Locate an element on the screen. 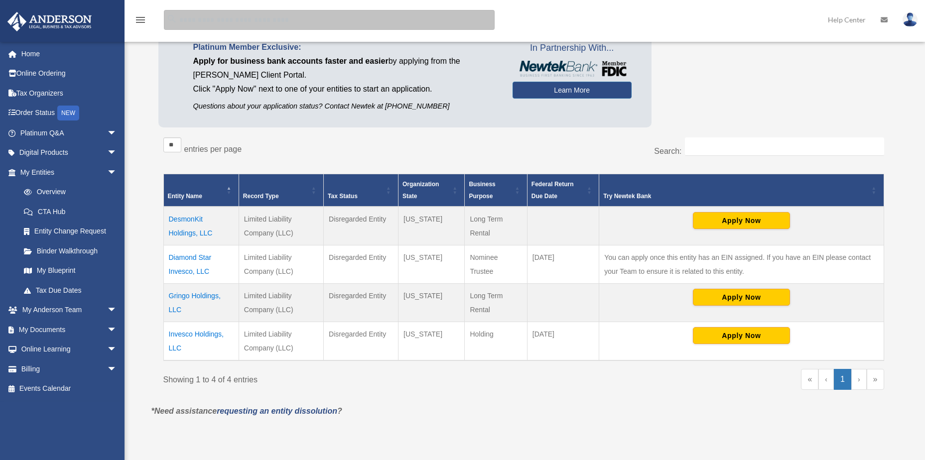 The width and height of the screenshot is (925, 460). a: Learn More is located at coordinates (572, 90).